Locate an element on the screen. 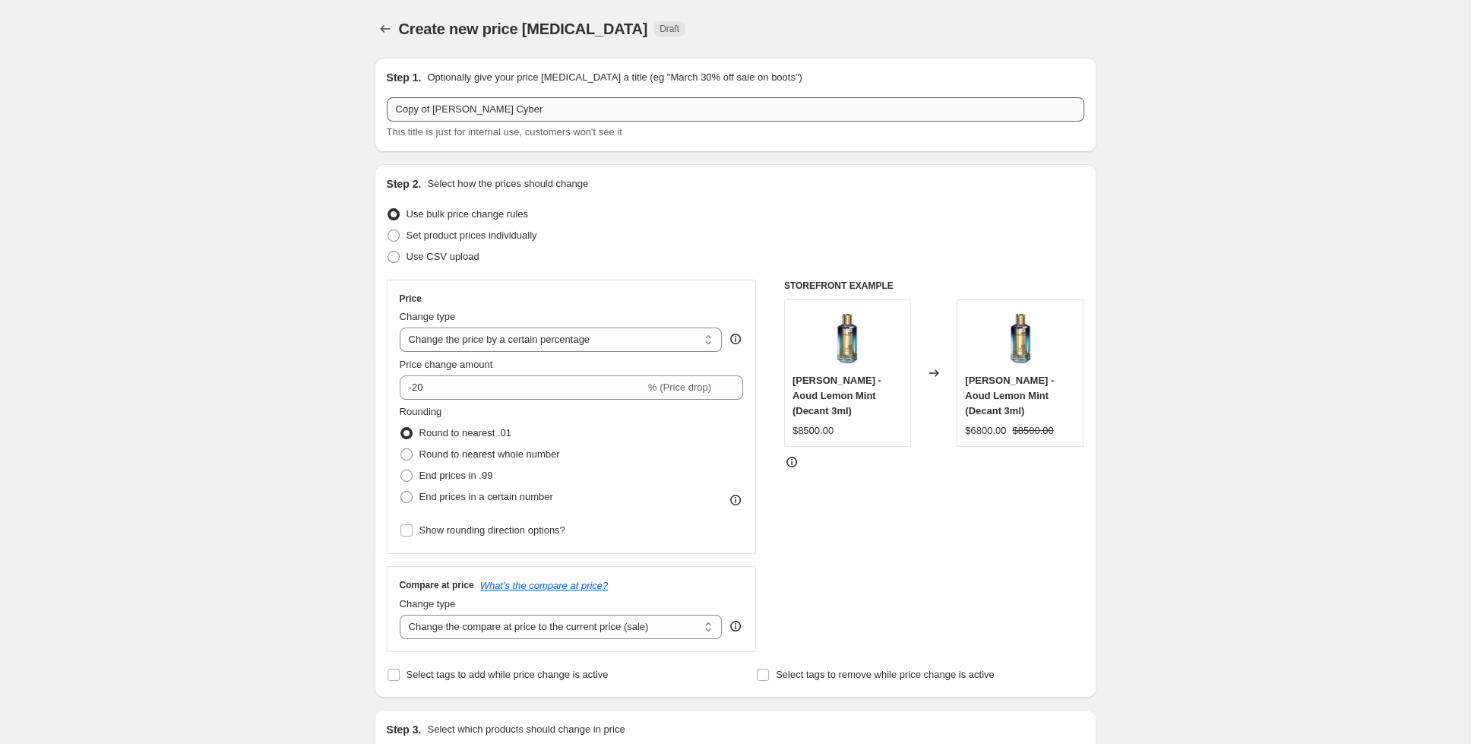  p: Select how the prices should change is located at coordinates (507, 184).